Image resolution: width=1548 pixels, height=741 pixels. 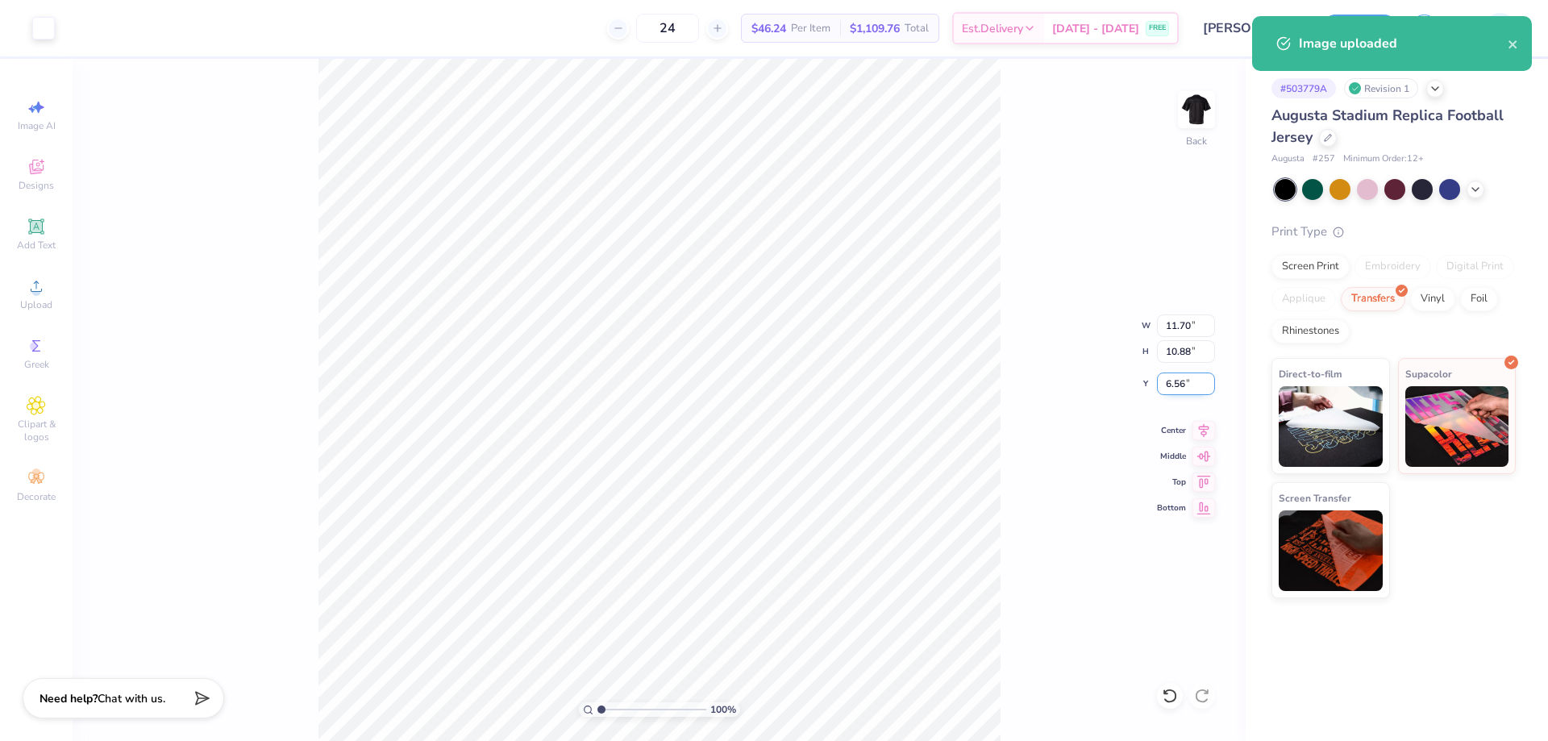 I want to click on div: Vinyl, so click(x=1433, y=299).